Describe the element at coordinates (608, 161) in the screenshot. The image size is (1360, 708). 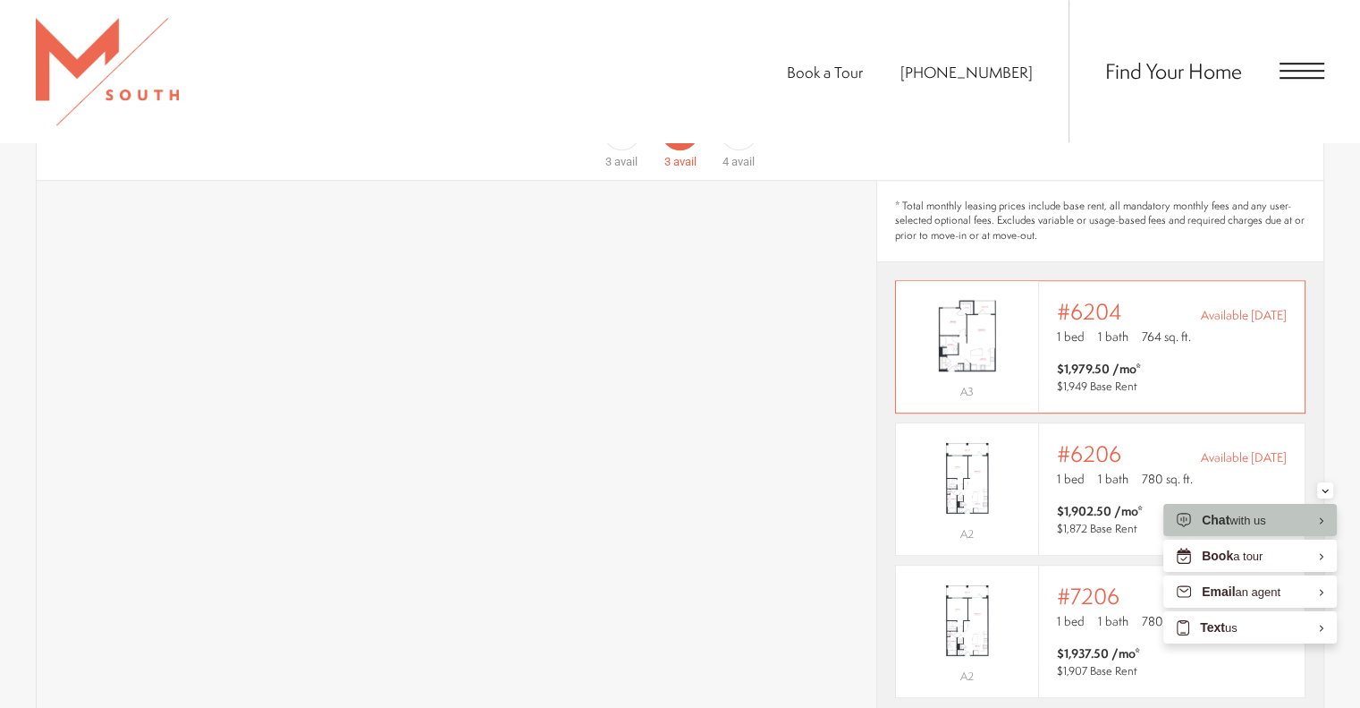
I see `span: 3` at that location.